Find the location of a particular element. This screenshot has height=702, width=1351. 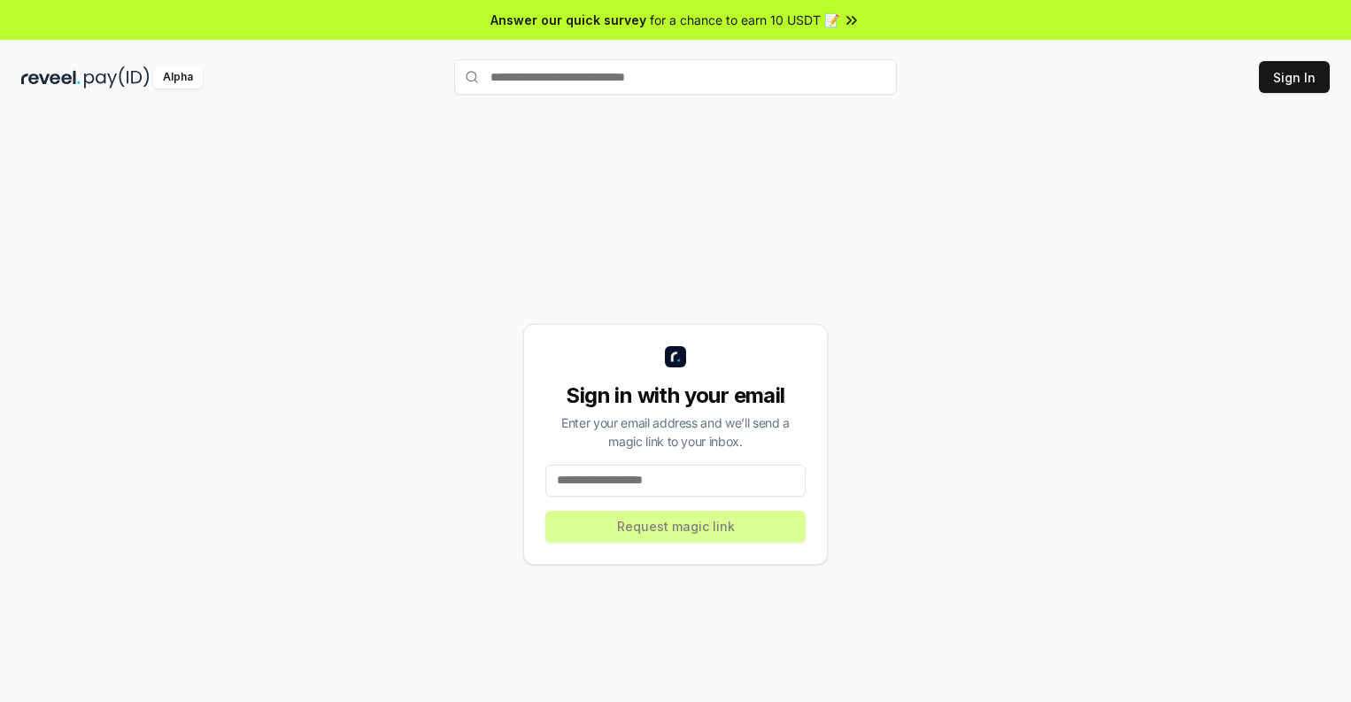

span: Answer our quick survey is located at coordinates (568, 19).